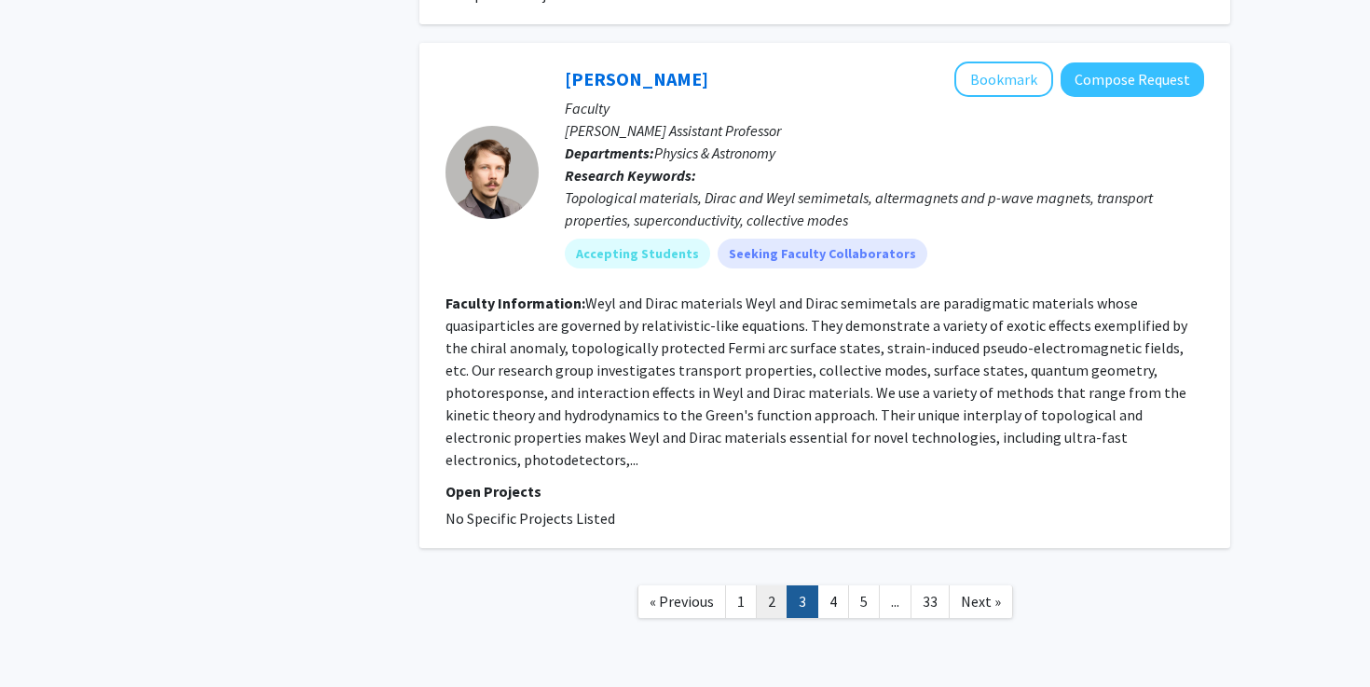  I want to click on p: Open Projects, so click(825, 491).